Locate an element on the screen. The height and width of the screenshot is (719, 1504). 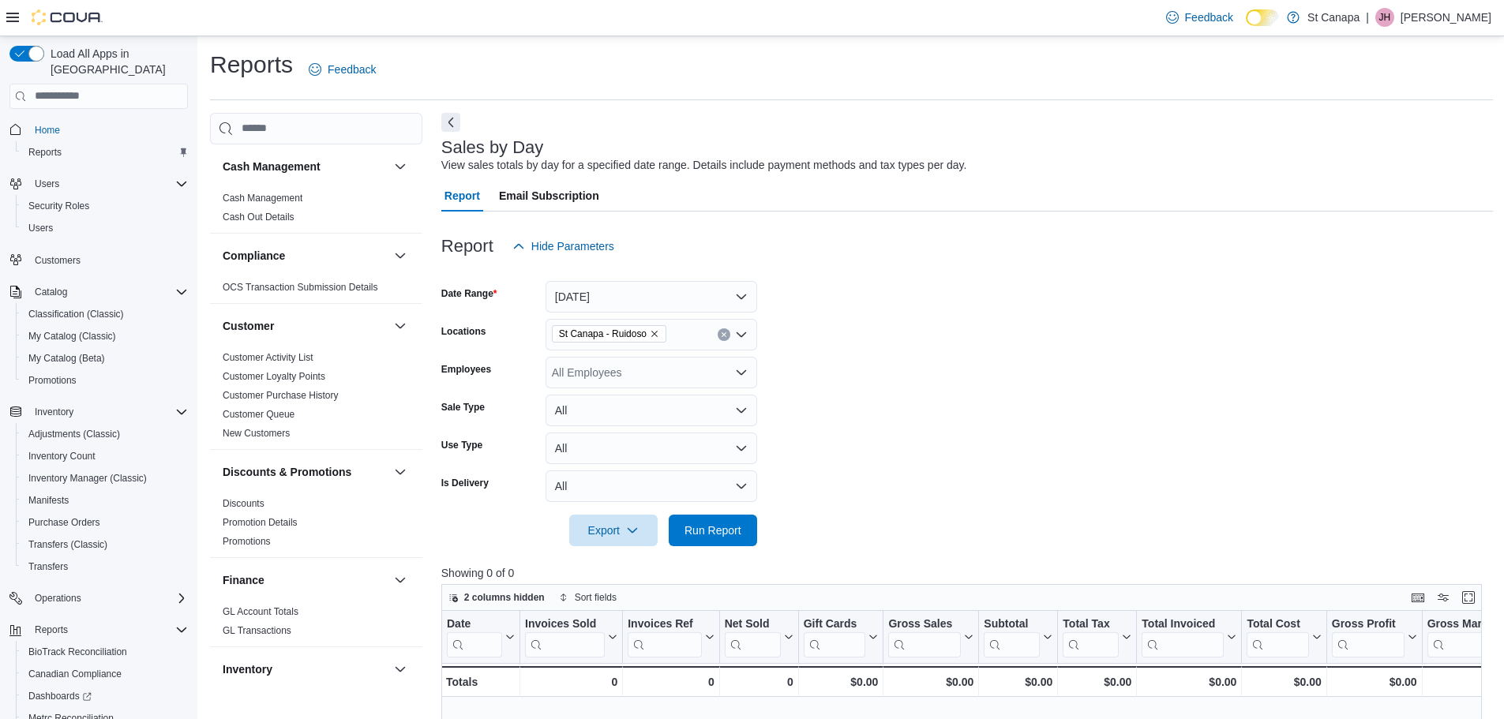
button: Catalog is located at coordinates (51, 292).